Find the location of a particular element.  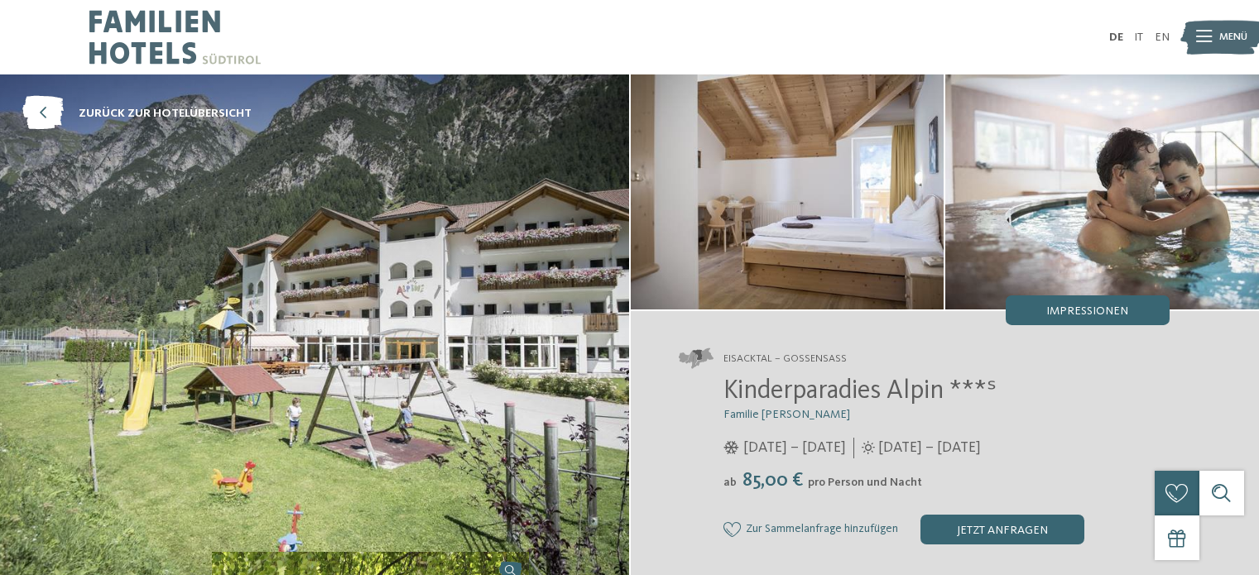

div: jetzt anfragen is located at coordinates (1002, 530).